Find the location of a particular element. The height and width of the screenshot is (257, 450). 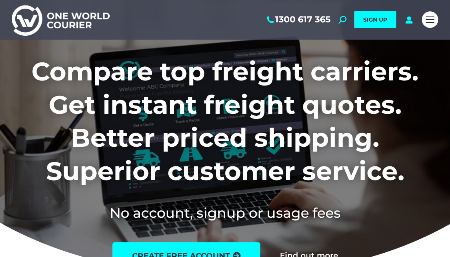

h1: Compare top freight carriers. Get instant freight quotes. Better priced shipping. Superior custom... is located at coordinates (225, 121).